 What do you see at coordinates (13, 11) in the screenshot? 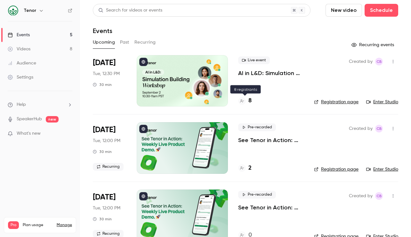
I see `img: Tenor` at bounding box center [13, 11].